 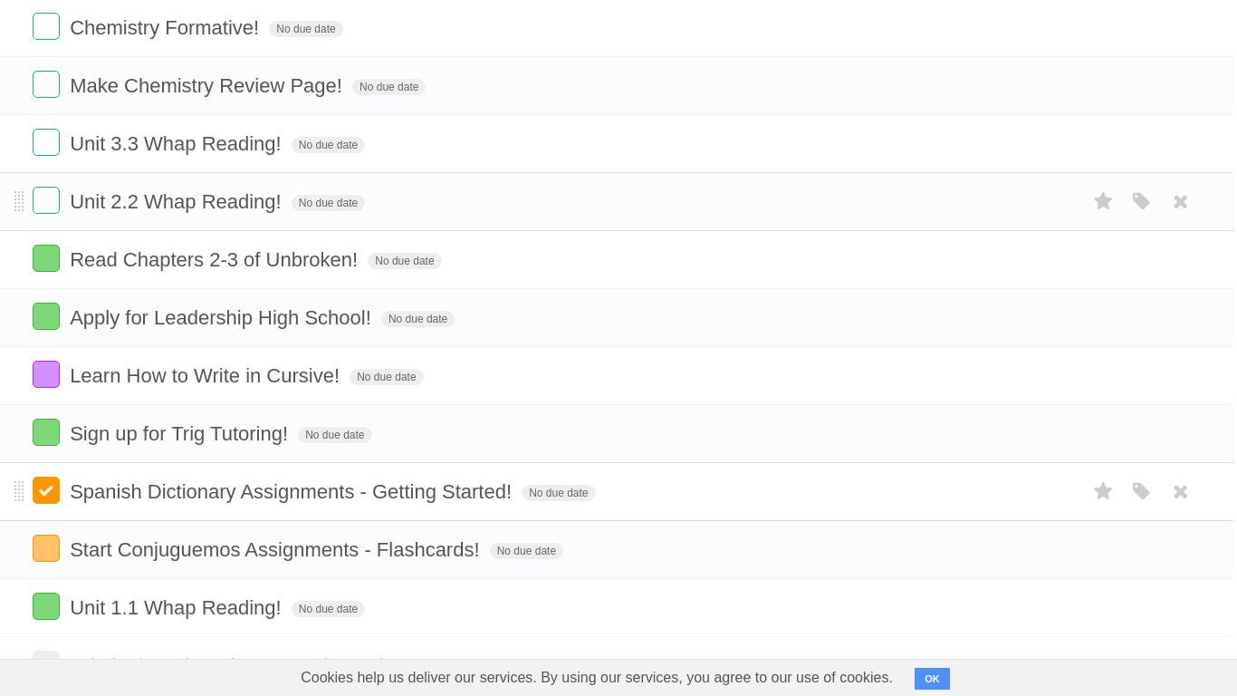 What do you see at coordinates (293, 491) in the screenshot?
I see `span: Spanish Dictionary Assignments - Getting Started!` at bounding box center [293, 491].